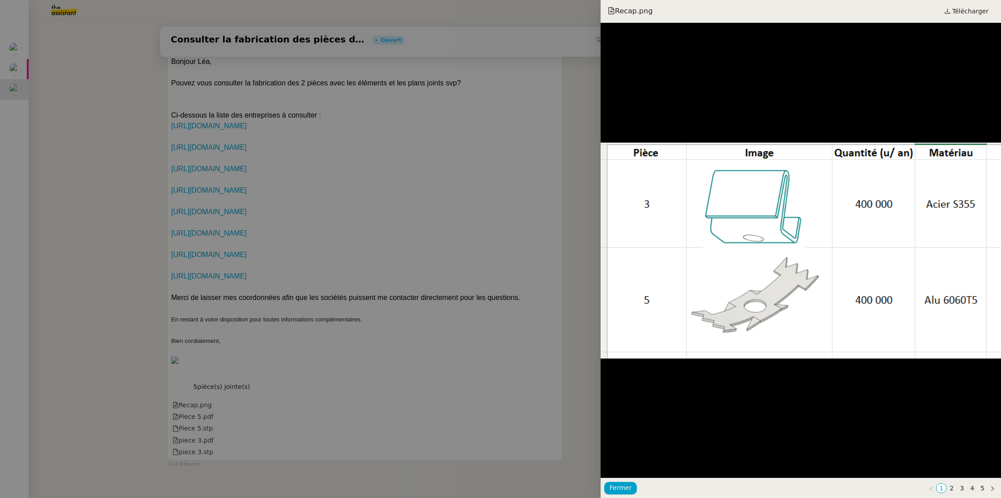 The height and width of the screenshot is (498, 1001). What do you see at coordinates (941, 488) in the screenshot?
I see `li: 1` at bounding box center [941, 488].